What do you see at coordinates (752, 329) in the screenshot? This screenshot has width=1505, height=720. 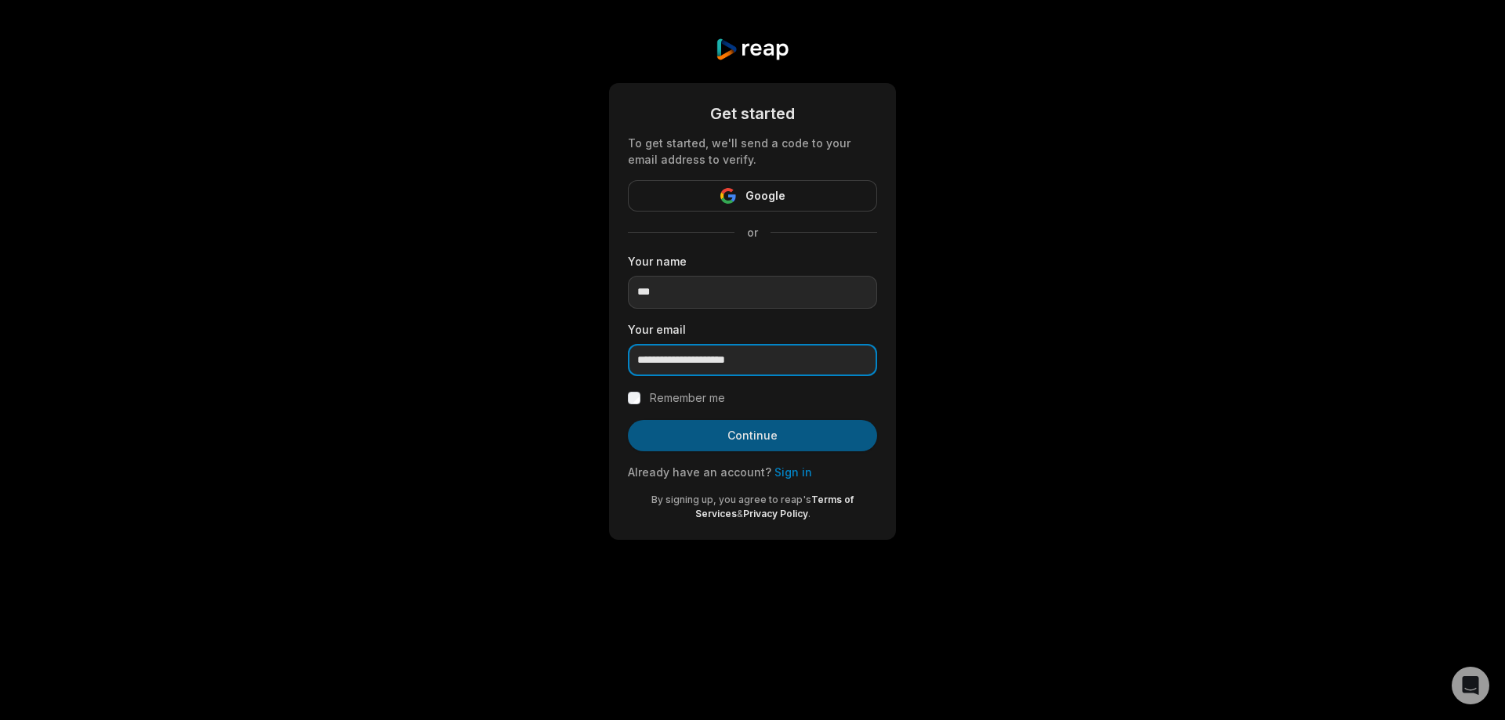 I see `label: Your email` at bounding box center [752, 329].